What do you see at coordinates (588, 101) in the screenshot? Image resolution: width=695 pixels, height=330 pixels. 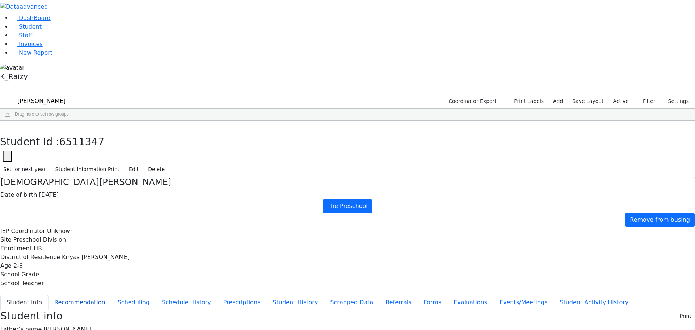 I see `button: Save Layout` at bounding box center [588, 101].